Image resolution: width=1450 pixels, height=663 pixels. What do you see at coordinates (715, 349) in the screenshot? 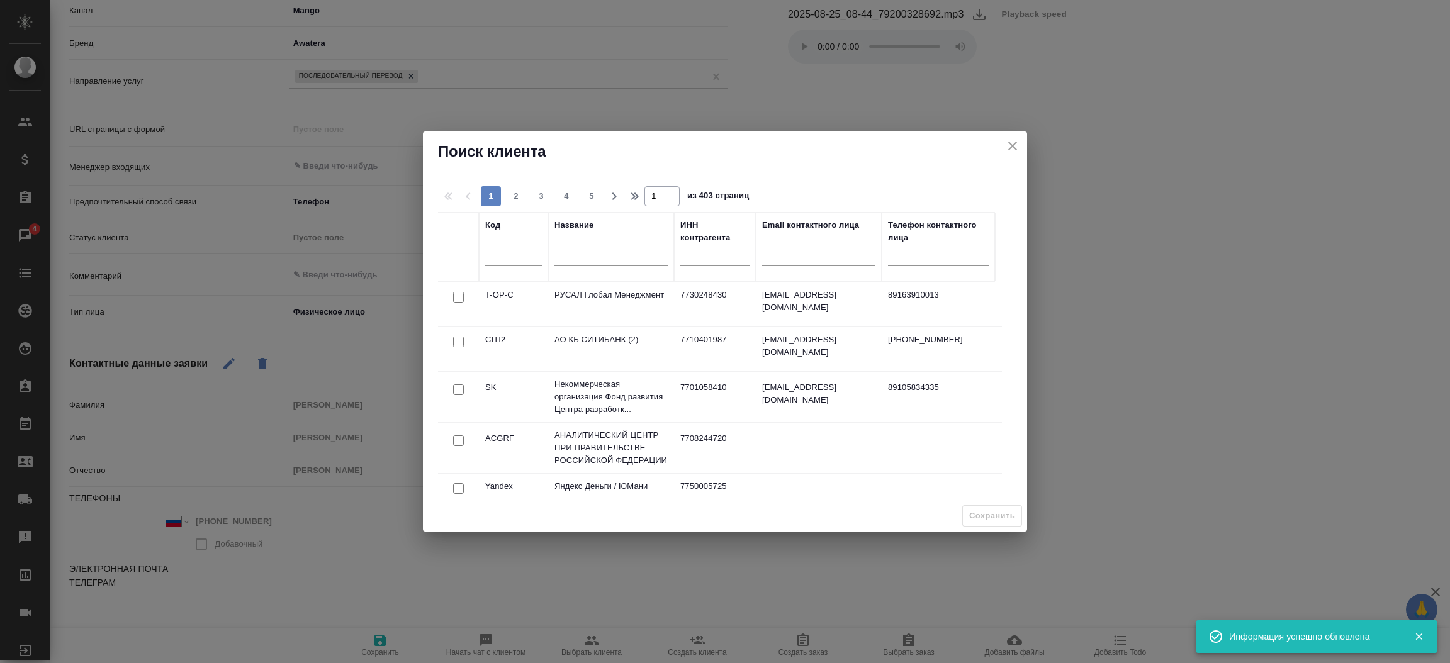
I see `td: 7710401987` at bounding box center [715, 349].